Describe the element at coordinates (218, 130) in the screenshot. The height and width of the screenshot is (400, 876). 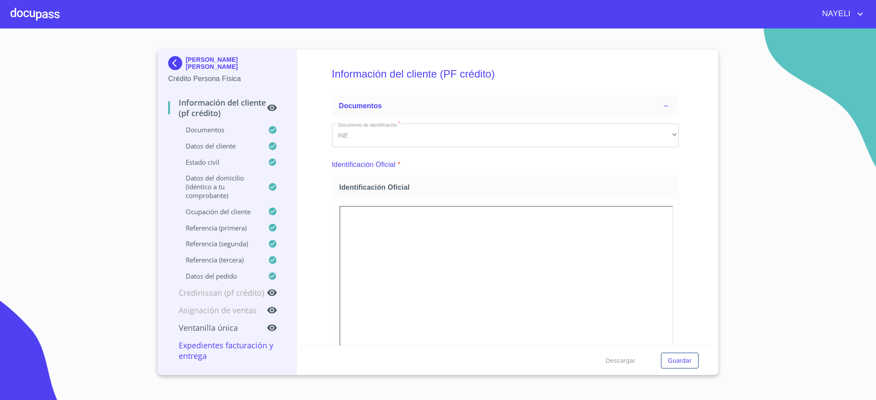
I see `p: Documentos` at that location.